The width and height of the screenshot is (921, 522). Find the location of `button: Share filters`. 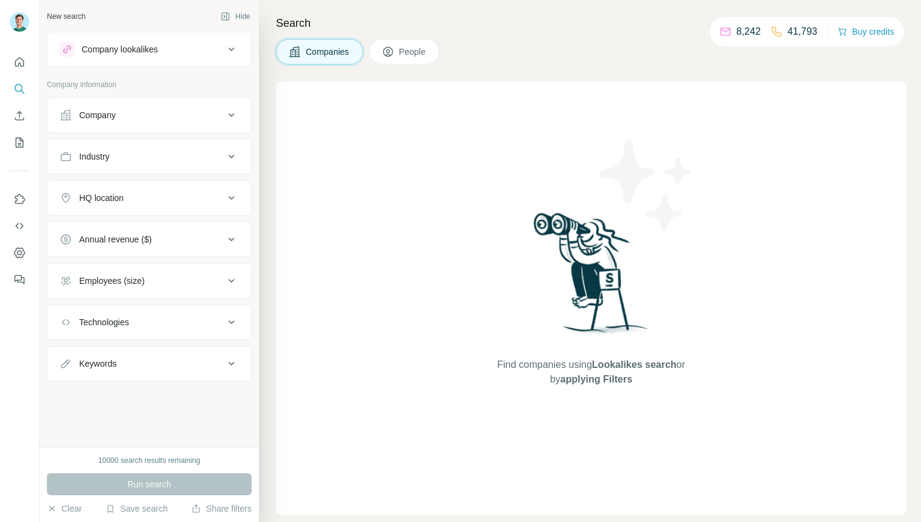

button: Share filters is located at coordinates (221, 508).